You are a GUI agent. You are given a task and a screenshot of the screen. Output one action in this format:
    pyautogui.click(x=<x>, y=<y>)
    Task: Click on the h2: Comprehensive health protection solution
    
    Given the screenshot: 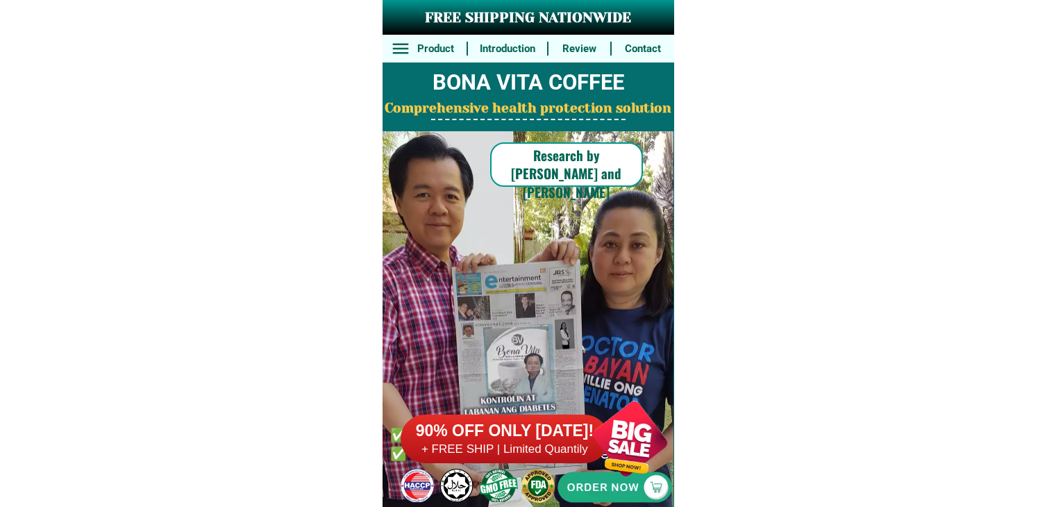 What is the action you would take?
    pyautogui.click(x=528, y=108)
    